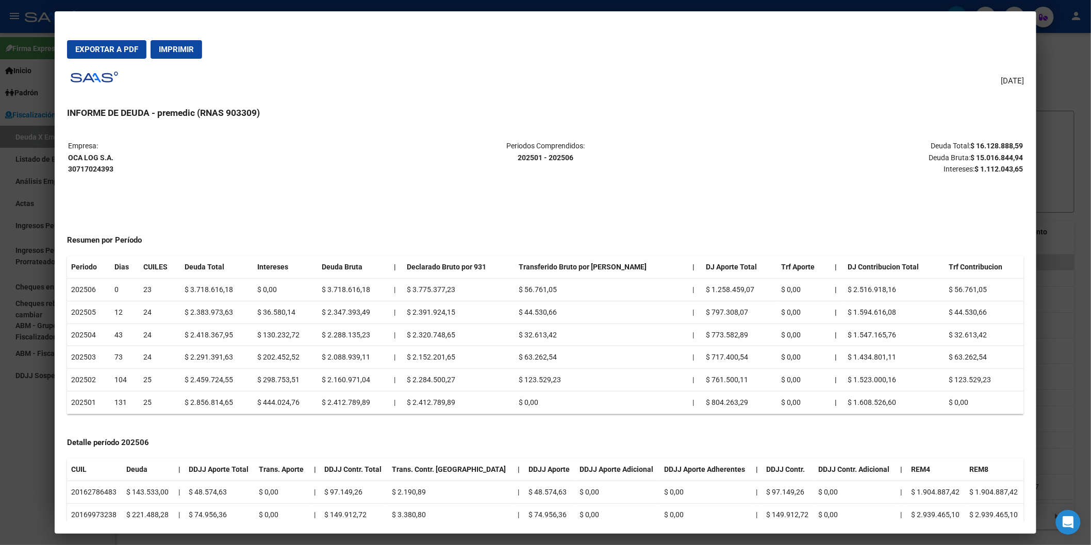 The width and height of the screenshot is (1091, 545). I want to click on td: $ 804.263,29, so click(739, 403).